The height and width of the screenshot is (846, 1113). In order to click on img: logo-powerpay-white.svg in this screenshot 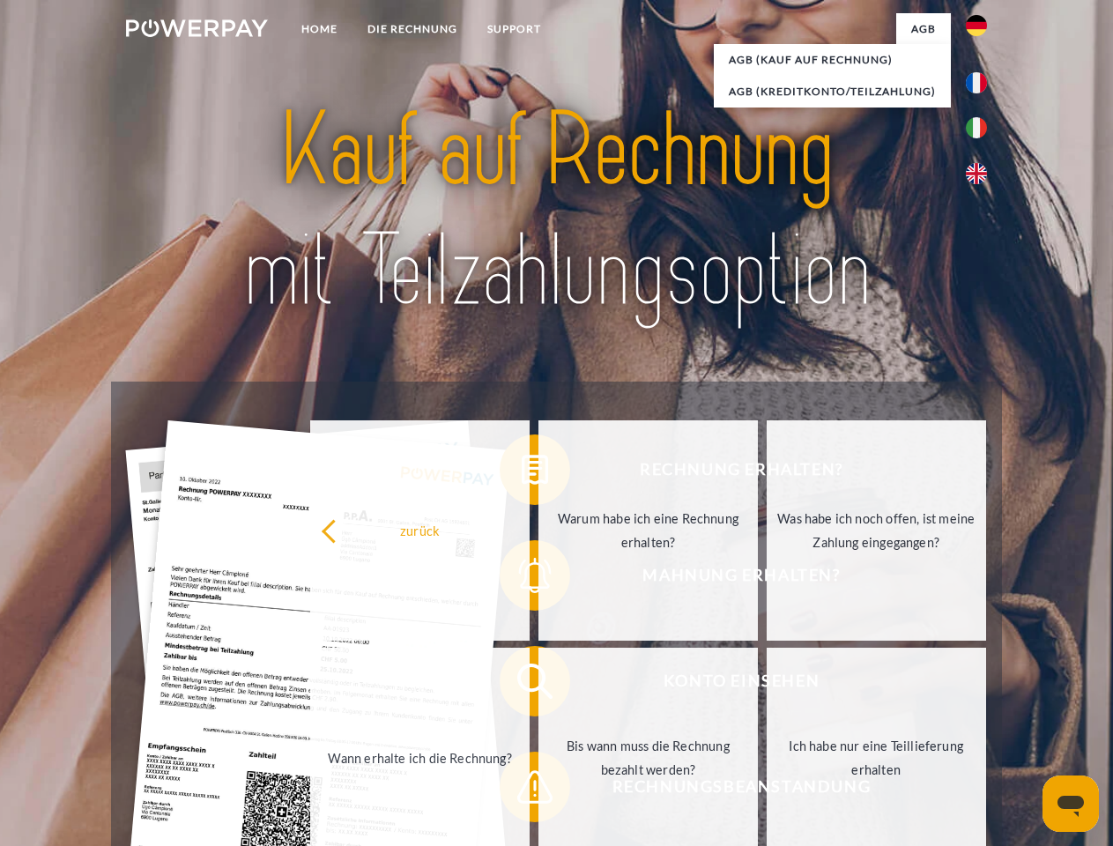, I will do `click(196, 28)`.